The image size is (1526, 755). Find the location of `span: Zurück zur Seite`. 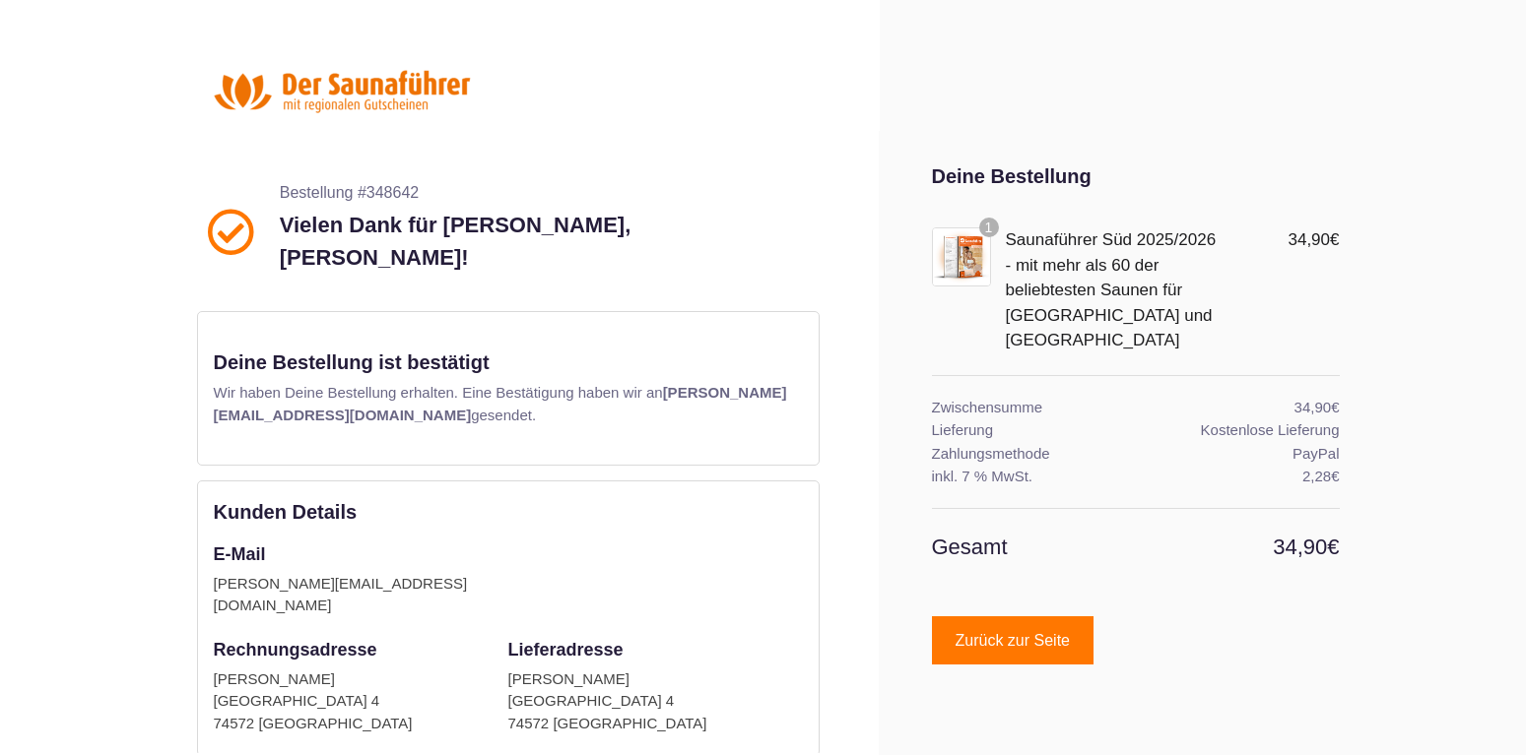

span: Zurück zur Seite is located at coordinates (1013, 641).